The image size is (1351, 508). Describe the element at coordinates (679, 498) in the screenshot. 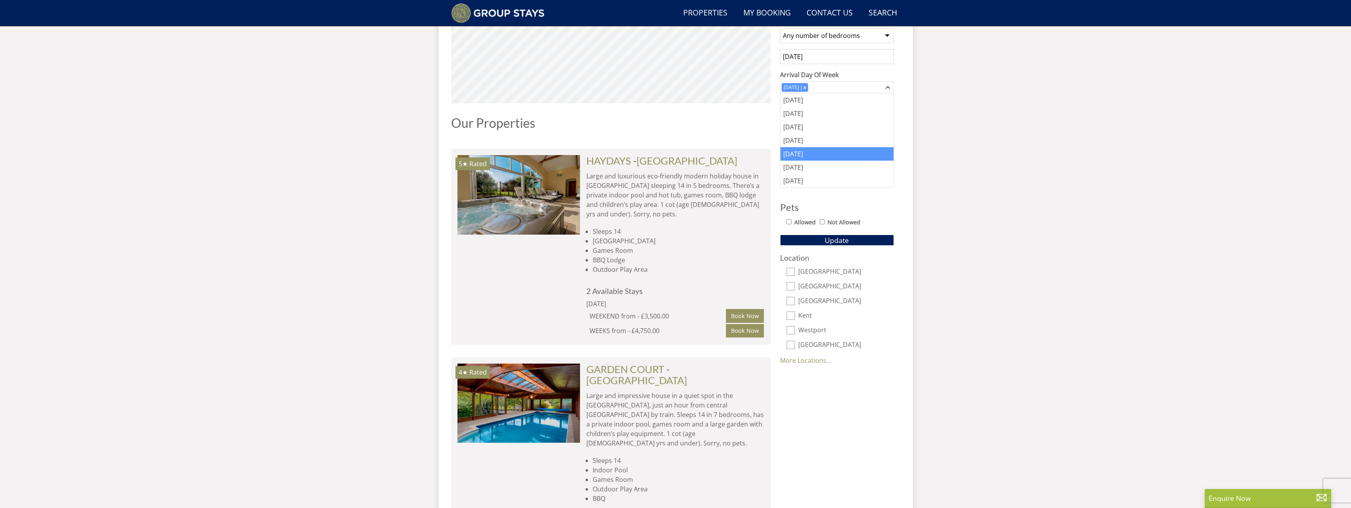

I see `li: BBQ` at that location.